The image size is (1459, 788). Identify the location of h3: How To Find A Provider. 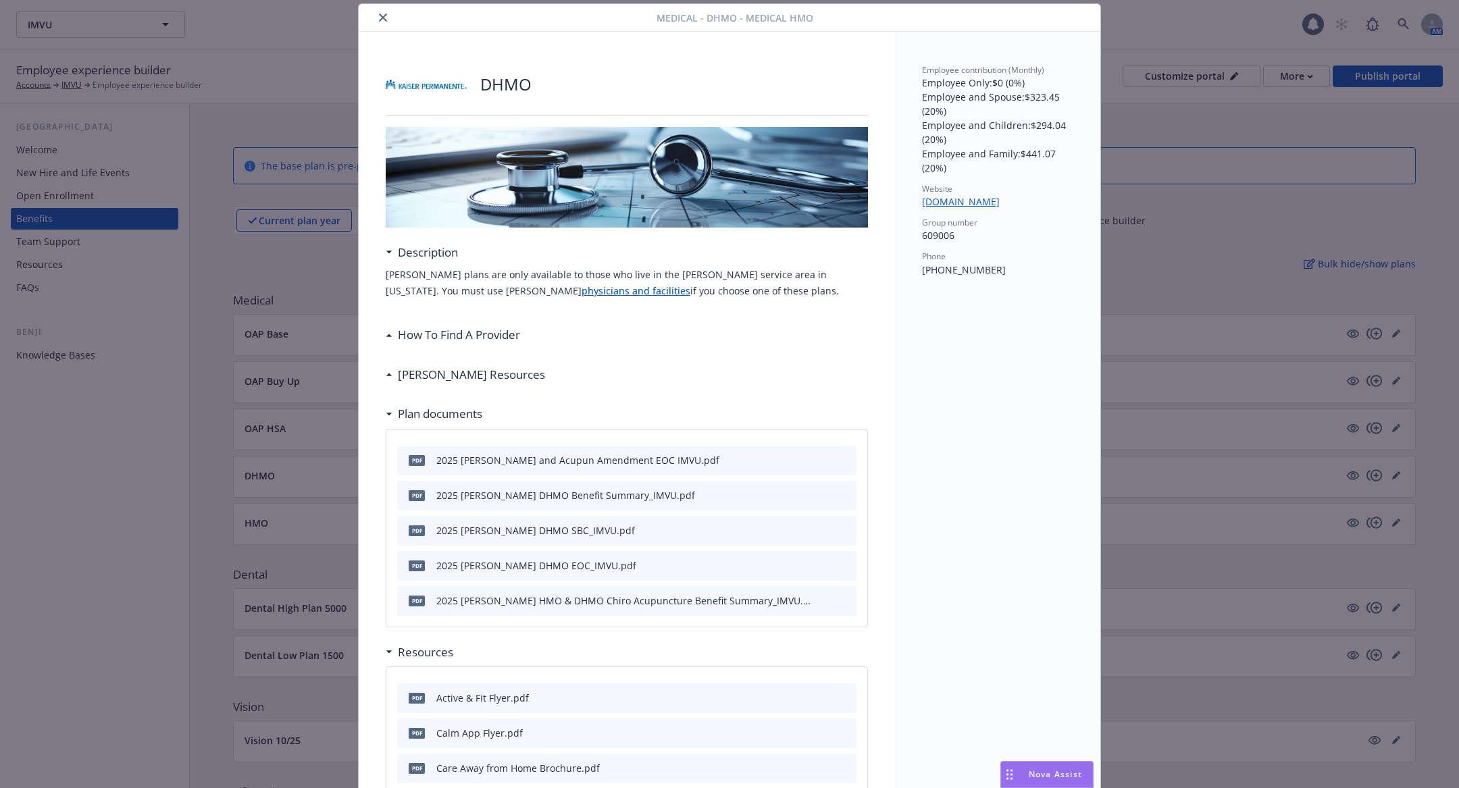
(459, 335).